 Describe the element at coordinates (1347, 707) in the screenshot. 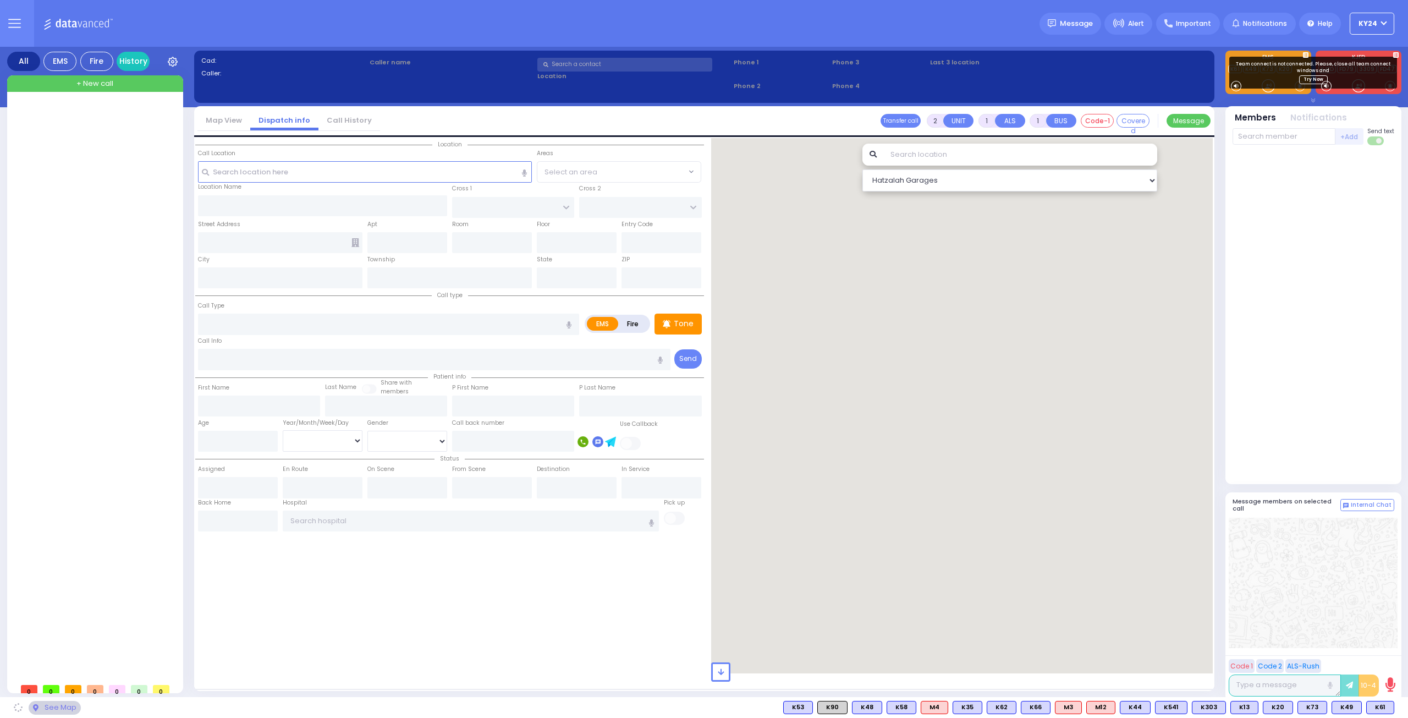

I see `div: K49` at that location.